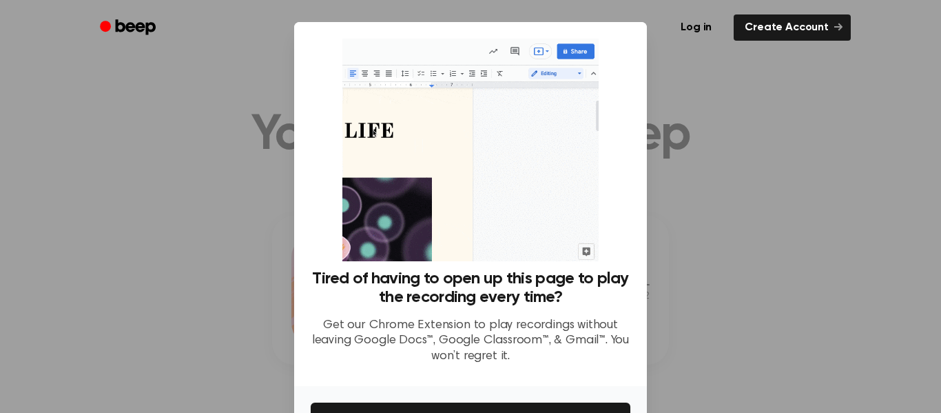 The image size is (941, 413). Describe the element at coordinates (471, 341) in the screenshot. I see `p: Get our Chrome Extension to play recordings without leaving Google Docs™, Google Classroom™, & Gm...` at that location.